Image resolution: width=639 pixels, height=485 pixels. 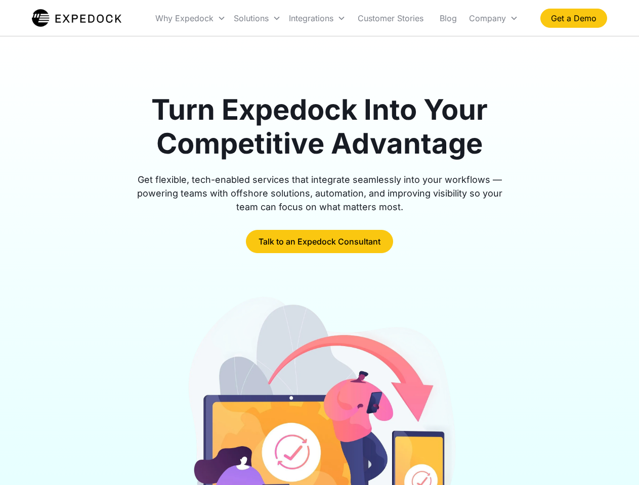 I want to click on h1: Turn Expedock Into Your Competitive Advantage, so click(x=320, y=127).